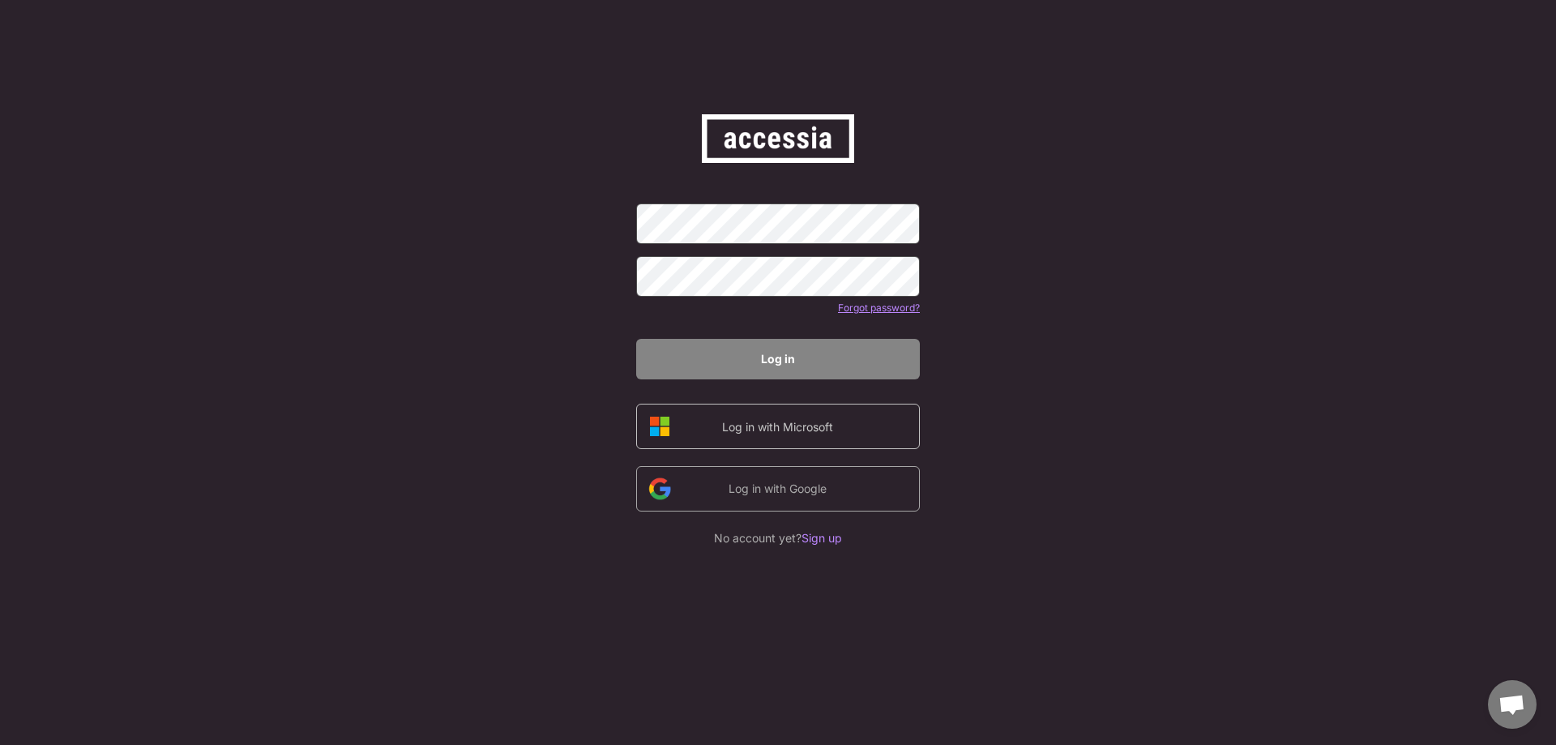  Describe the element at coordinates (1512, 704) in the screenshot. I see `a: Open chat` at that location.